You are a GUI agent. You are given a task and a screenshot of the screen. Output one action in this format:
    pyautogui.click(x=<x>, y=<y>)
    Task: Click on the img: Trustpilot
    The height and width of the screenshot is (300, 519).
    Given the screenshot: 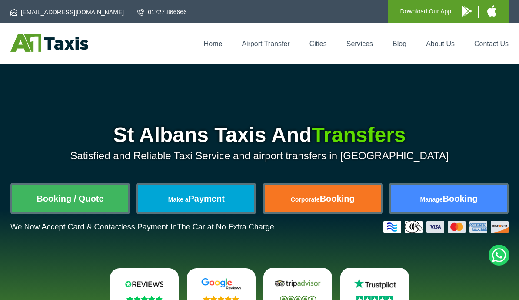 What is the action you would take?
    pyautogui.click(x=375, y=283)
    